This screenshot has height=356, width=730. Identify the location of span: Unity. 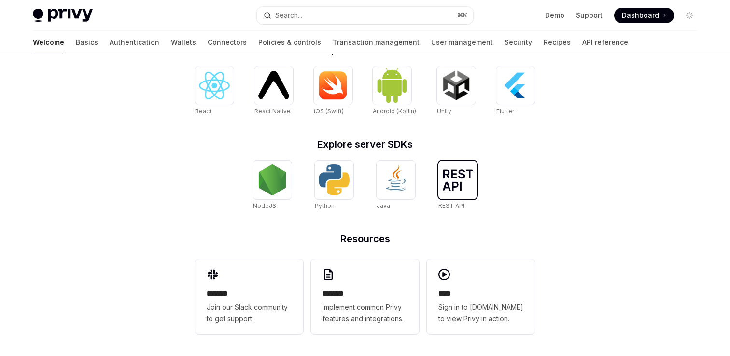
(444, 111).